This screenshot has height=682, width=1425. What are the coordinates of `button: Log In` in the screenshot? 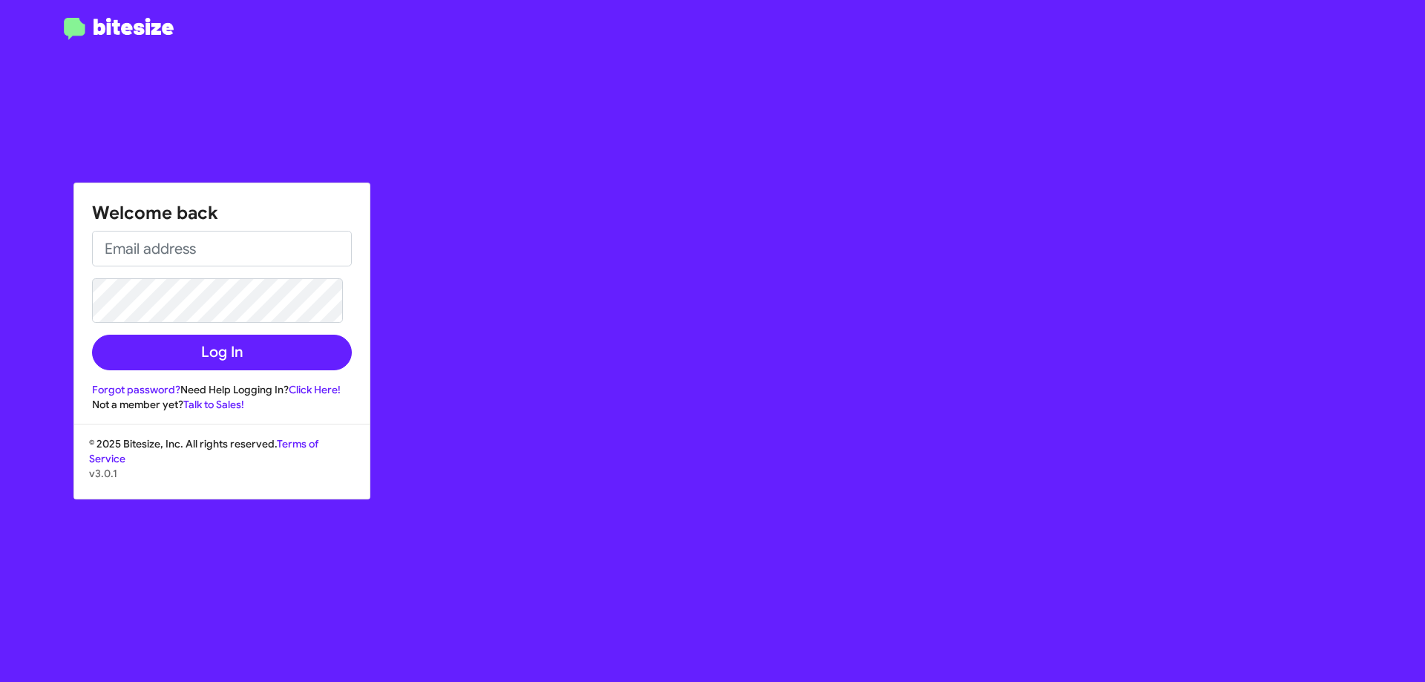 It's located at (222, 352).